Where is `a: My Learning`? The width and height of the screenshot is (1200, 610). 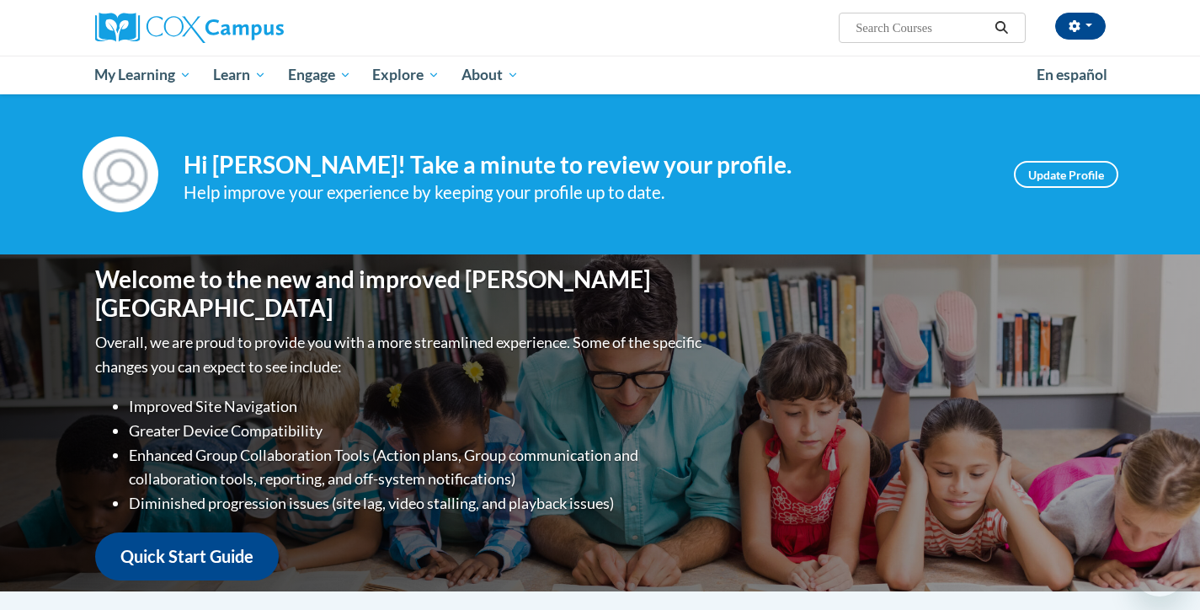 a: My Learning is located at coordinates (143, 75).